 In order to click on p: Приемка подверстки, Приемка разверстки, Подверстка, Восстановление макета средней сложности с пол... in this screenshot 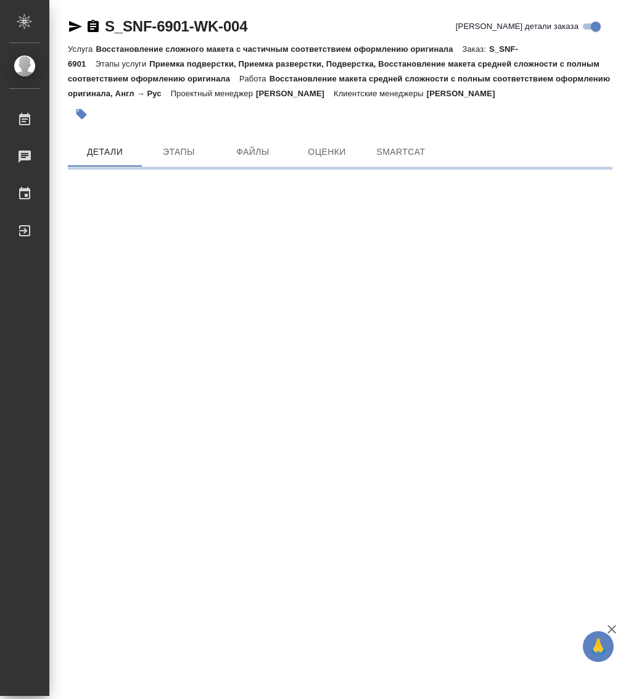, I will do `click(334, 71)`.